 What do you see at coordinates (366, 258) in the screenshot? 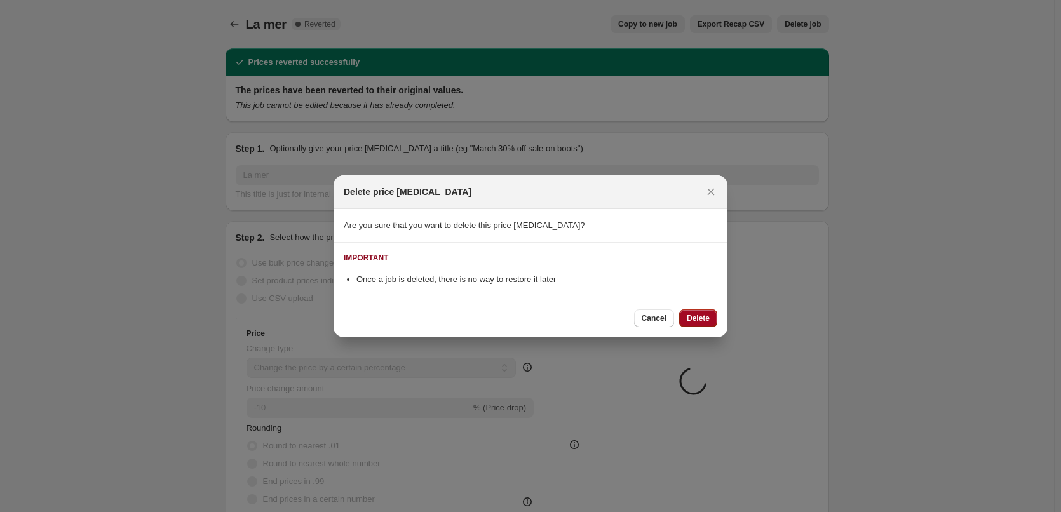
I see `div: IMPORTANT` at bounding box center [366, 258].